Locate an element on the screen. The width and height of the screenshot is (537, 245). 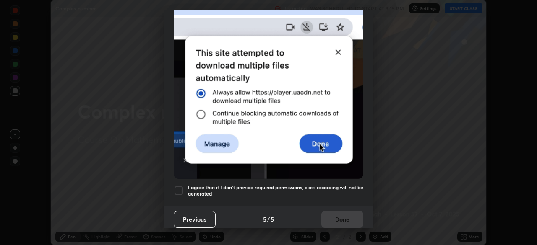
h5: I agree that if I don't provide required permissions, class recording will not be generated is located at coordinates (276, 191).